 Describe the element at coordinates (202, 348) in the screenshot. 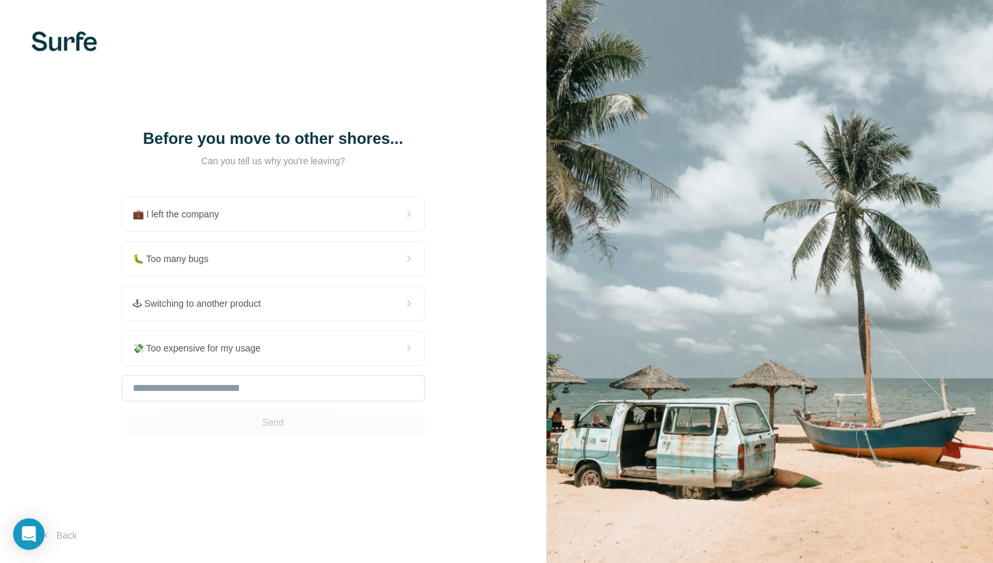

I see `span: 💸 Too expensive for my usage` at that location.